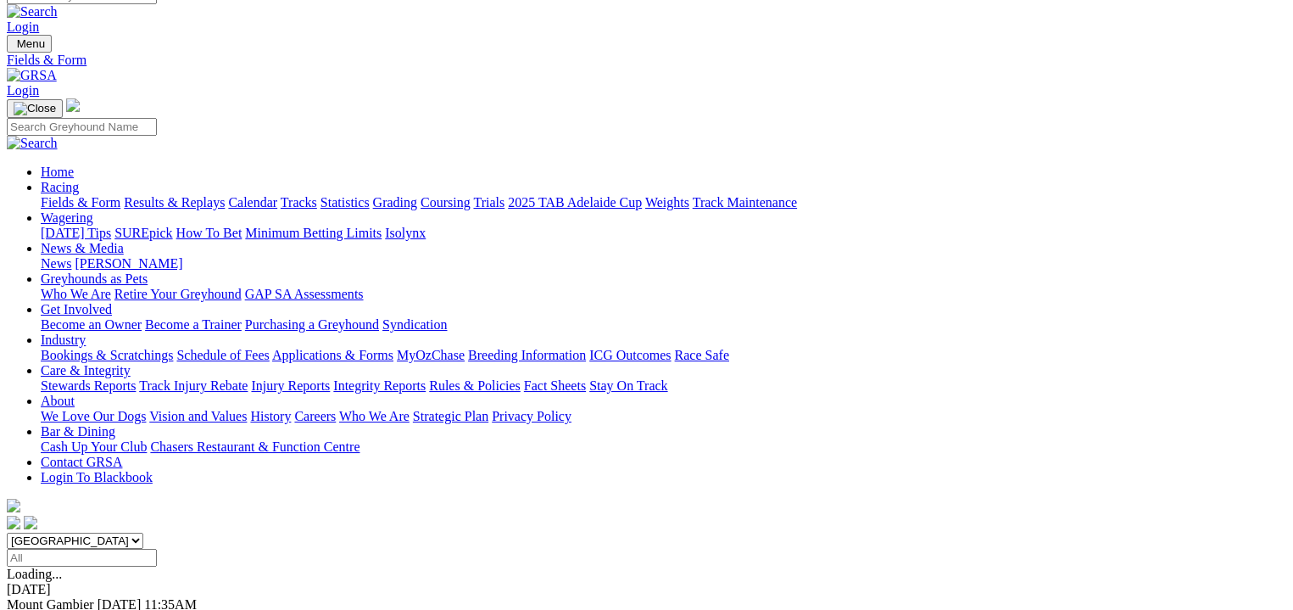  I want to click on div: About, so click(663, 416).